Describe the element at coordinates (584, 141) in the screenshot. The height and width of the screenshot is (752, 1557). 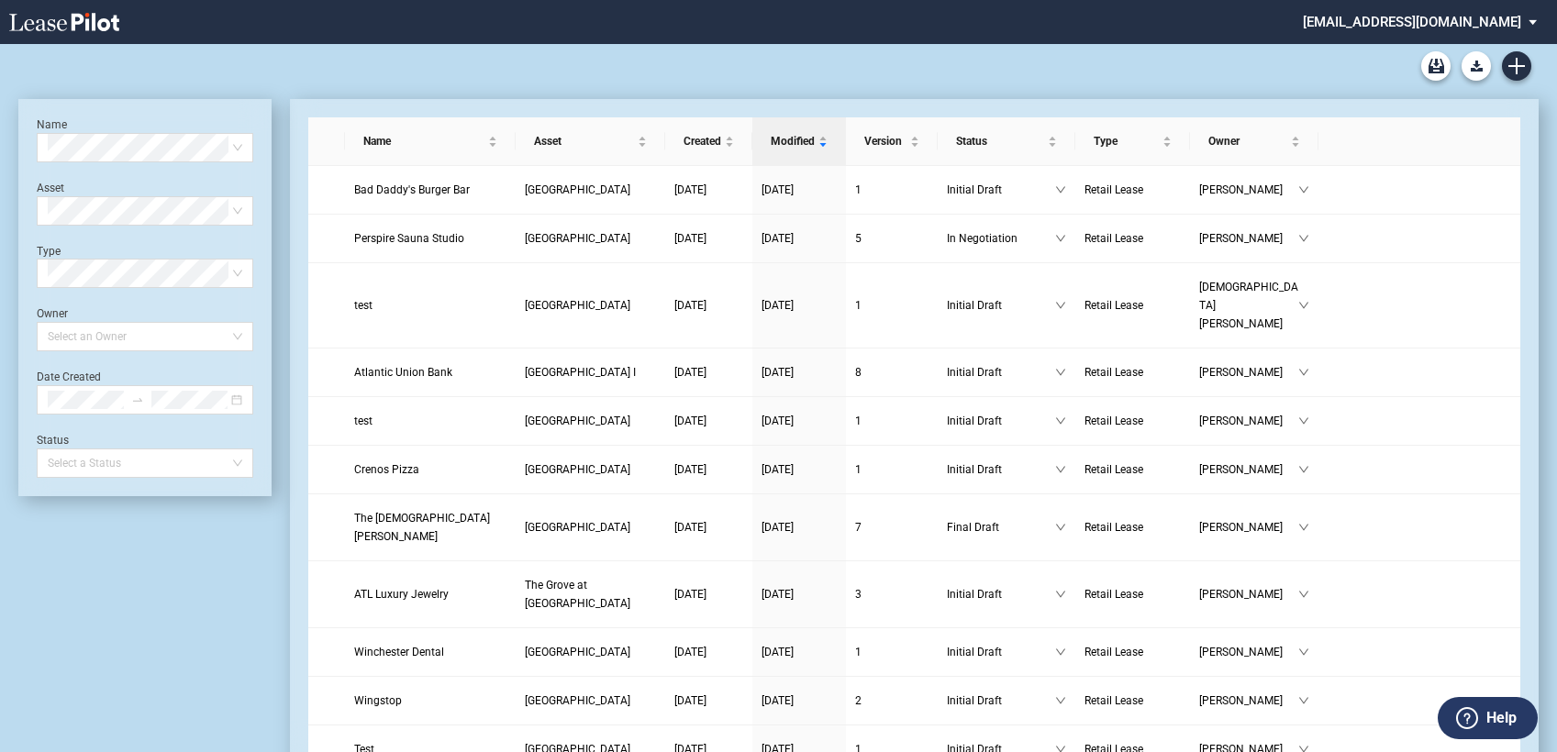
I see `span: Asset` at that location.